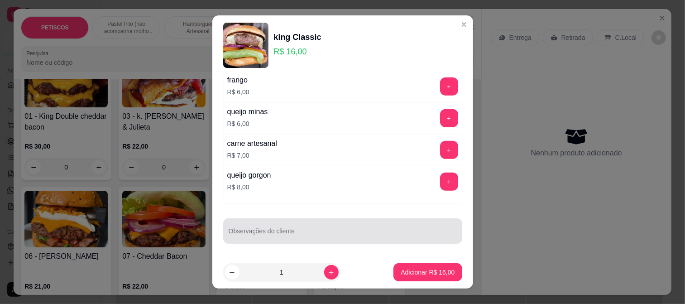 This screenshot has width=685, height=304. What do you see at coordinates (238, 80) in the screenshot?
I see `div: frango` at bounding box center [238, 80].